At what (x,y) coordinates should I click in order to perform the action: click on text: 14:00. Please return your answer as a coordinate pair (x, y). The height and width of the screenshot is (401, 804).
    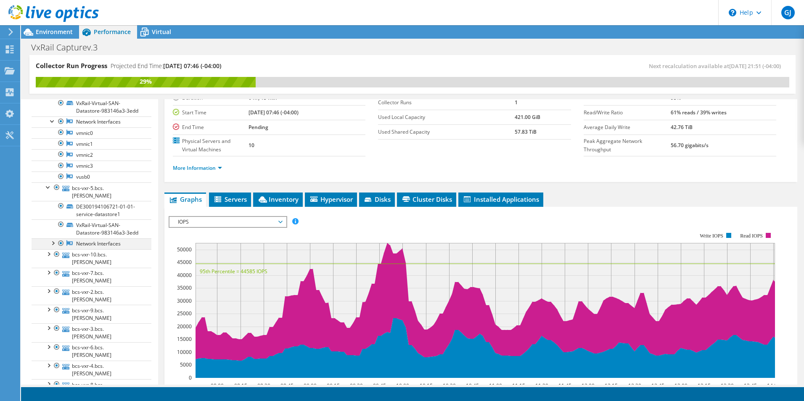
    Looking at the image, I should click on (772, 385).